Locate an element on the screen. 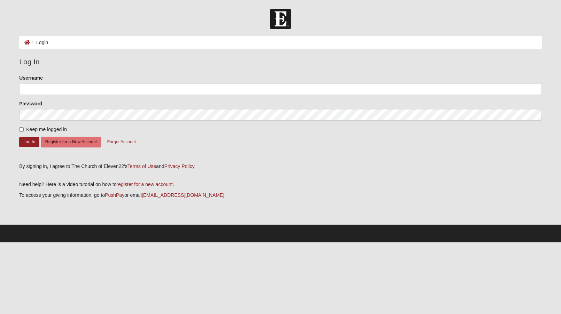 The height and width of the screenshot is (314, 561). button: Register for a New Account is located at coordinates (71, 142).